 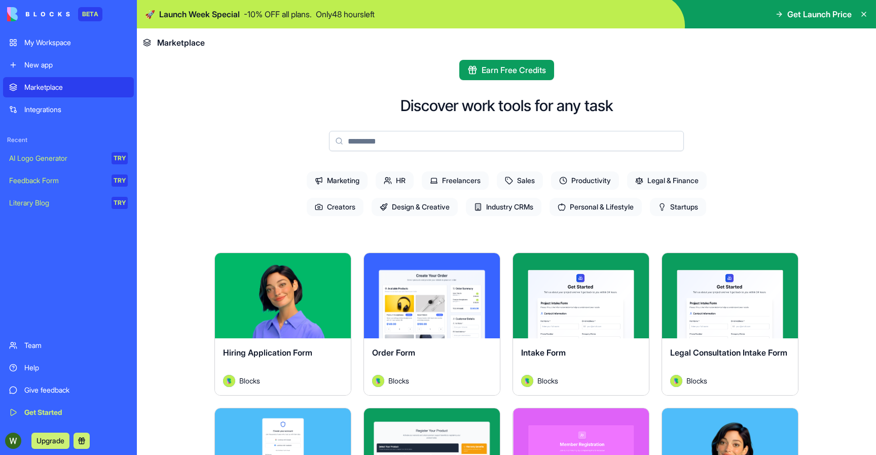 What do you see at coordinates (507, 70) in the screenshot?
I see `button: Earn Free Credits` at bounding box center [507, 70].